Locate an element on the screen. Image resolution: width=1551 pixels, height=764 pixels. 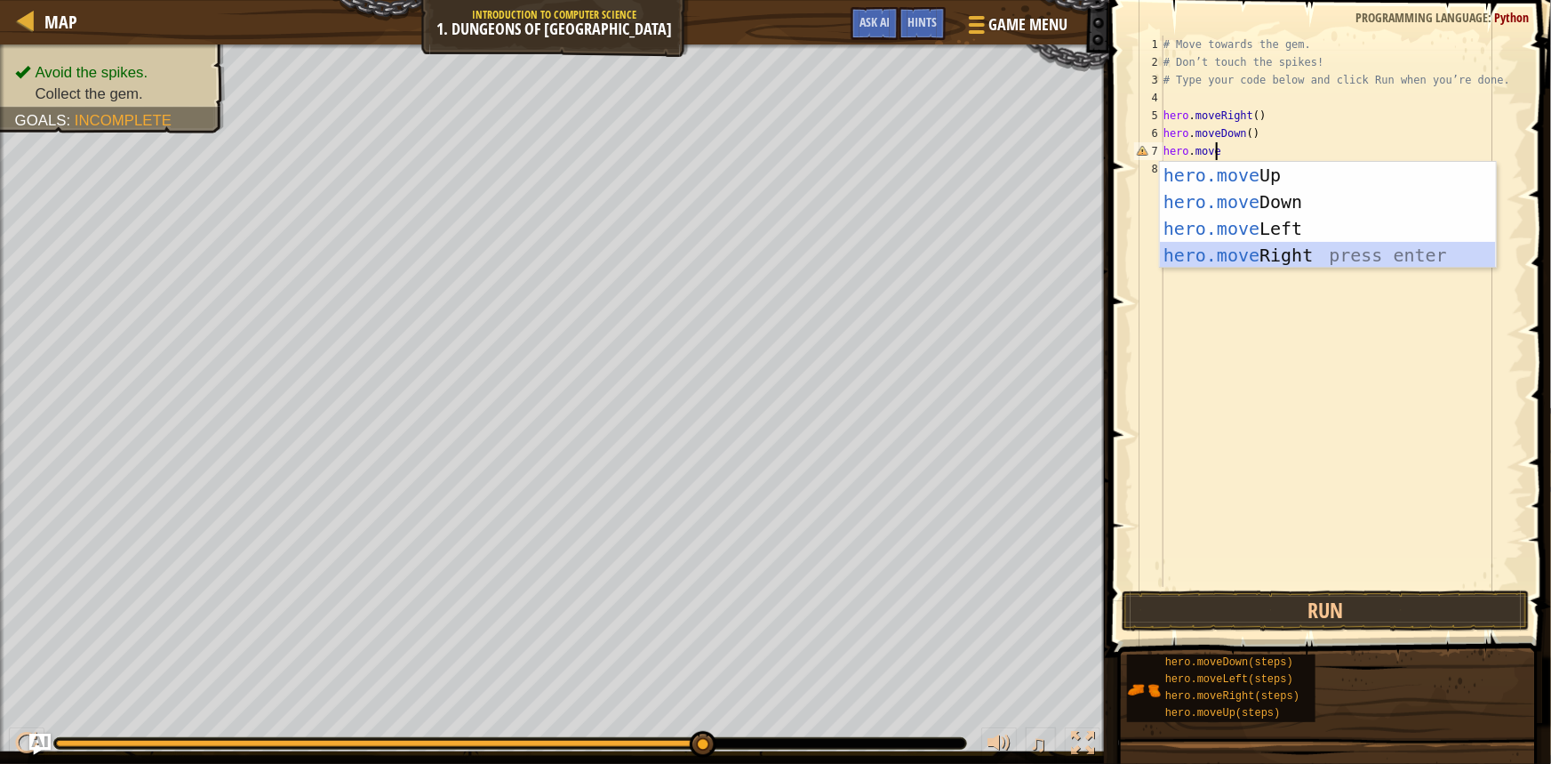
div: 4 is located at coordinates (1149, 98).